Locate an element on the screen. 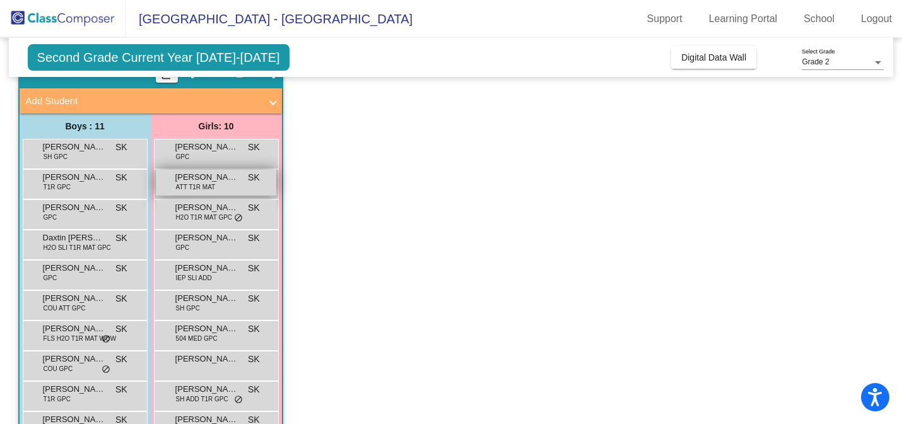 This screenshot has width=902, height=424. span: ATT T1R MAT is located at coordinates (195, 187).